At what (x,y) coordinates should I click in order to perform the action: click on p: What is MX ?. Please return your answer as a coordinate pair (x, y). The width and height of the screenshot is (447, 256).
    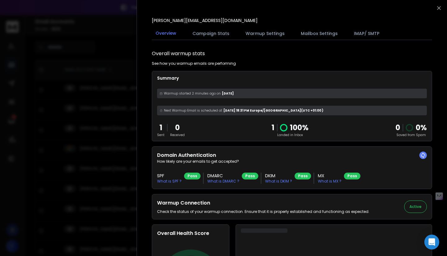
    Looking at the image, I should click on (330, 182).